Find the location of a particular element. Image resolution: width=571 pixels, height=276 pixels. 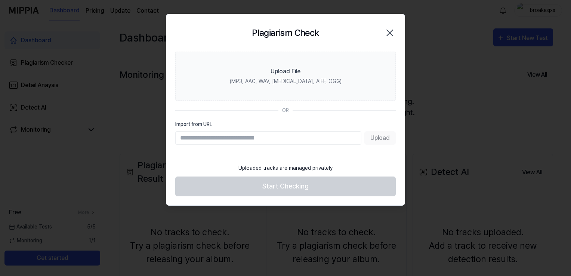

div: Uploaded tracks are managed privately is located at coordinates (286, 168).